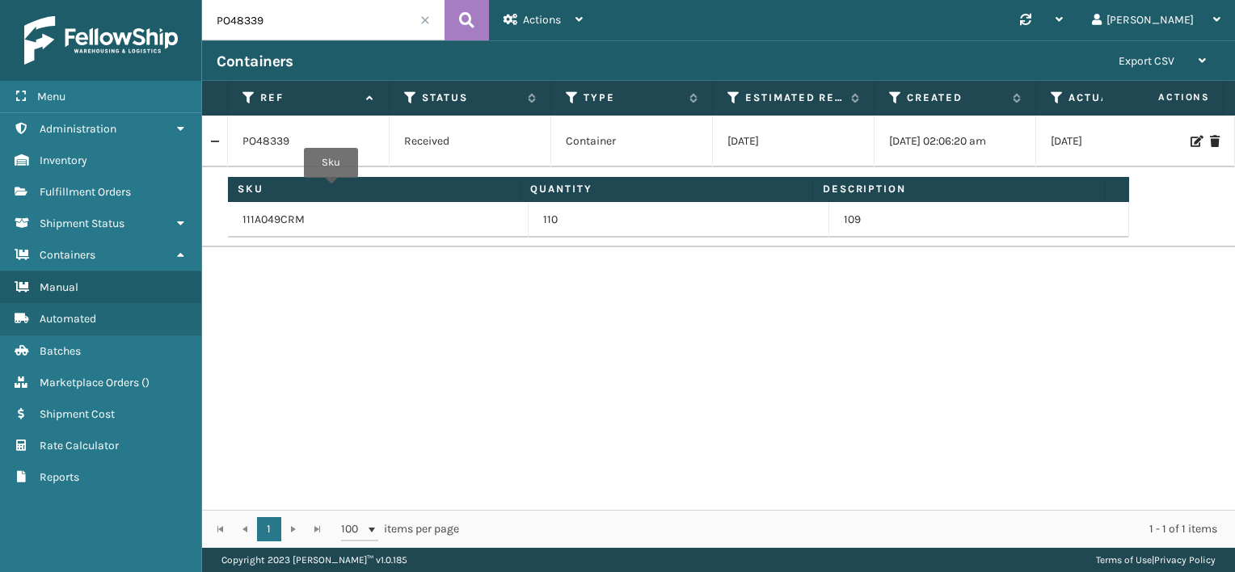 The width and height of the screenshot is (1235, 572). Describe the element at coordinates (959, 189) in the screenshot. I see `label: Description` at that location.